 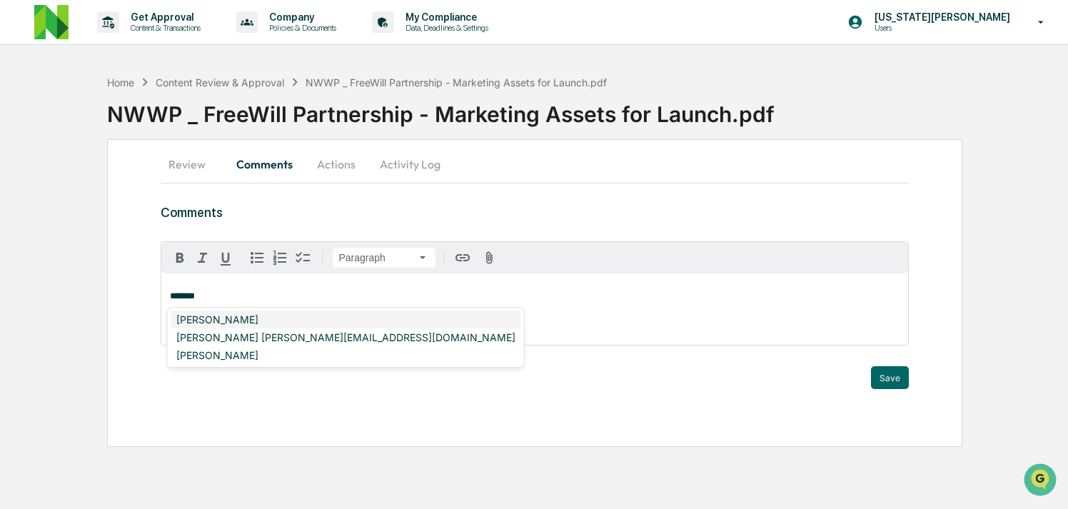 I want to click on p: Get Approval, so click(x=164, y=17).